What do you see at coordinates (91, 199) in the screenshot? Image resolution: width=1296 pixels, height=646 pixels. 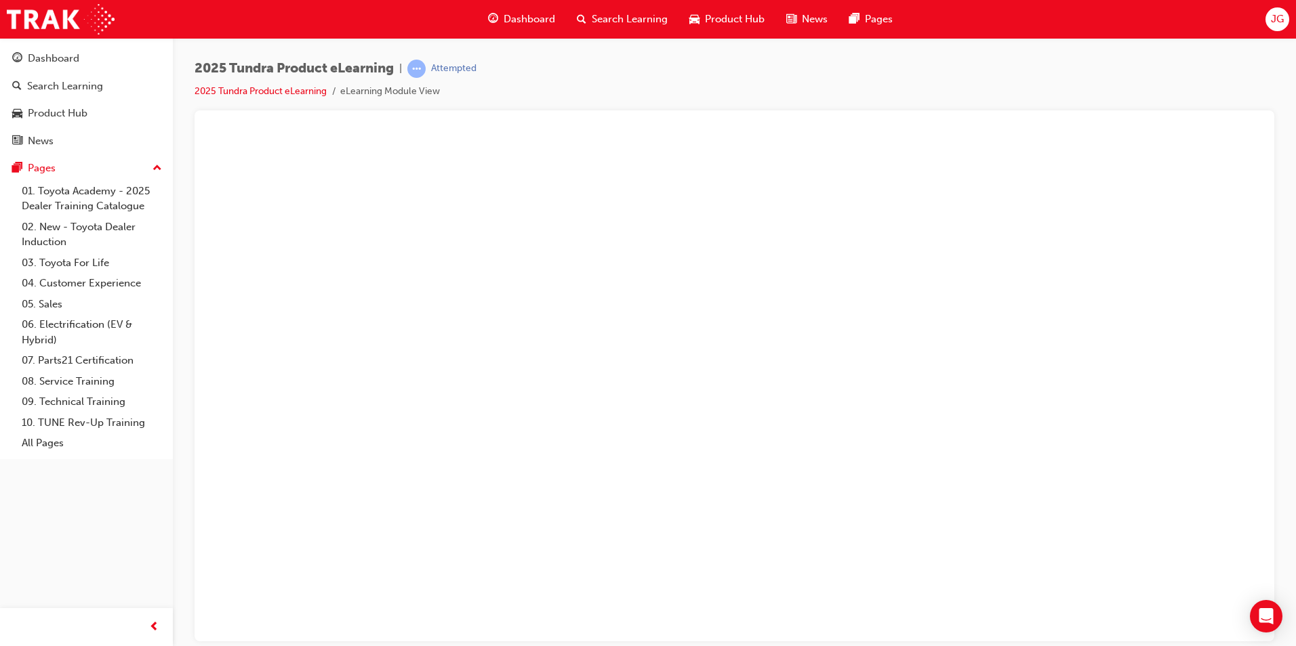 I see `a: 01. Toyota Academy - 2025 Dealer Training Catalogue` at bounding box center [91, 199].